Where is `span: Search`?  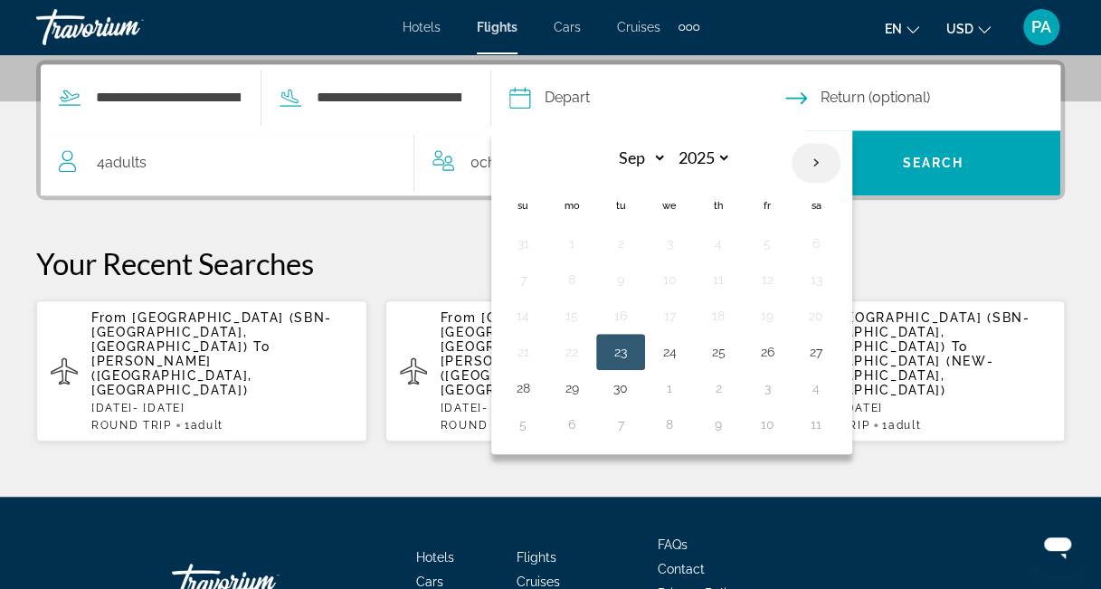
span: Search is located at coordinates (933, 163).